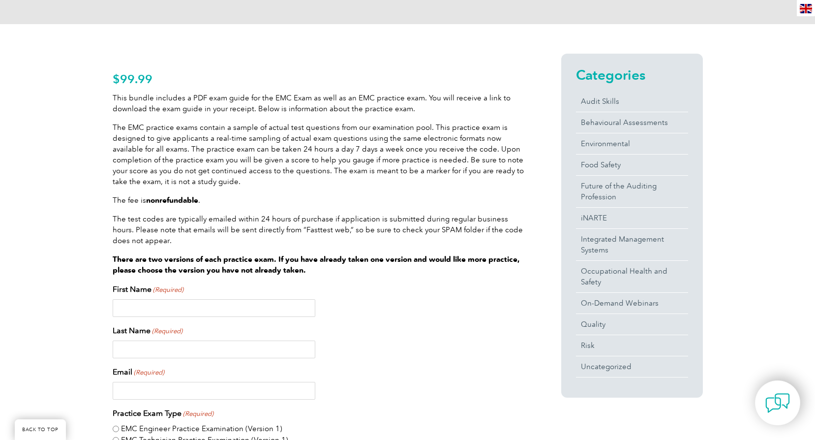 This screenshot has height=440, width=815. I want to click on a: Occupational Health and Safety, so click(632, 276).